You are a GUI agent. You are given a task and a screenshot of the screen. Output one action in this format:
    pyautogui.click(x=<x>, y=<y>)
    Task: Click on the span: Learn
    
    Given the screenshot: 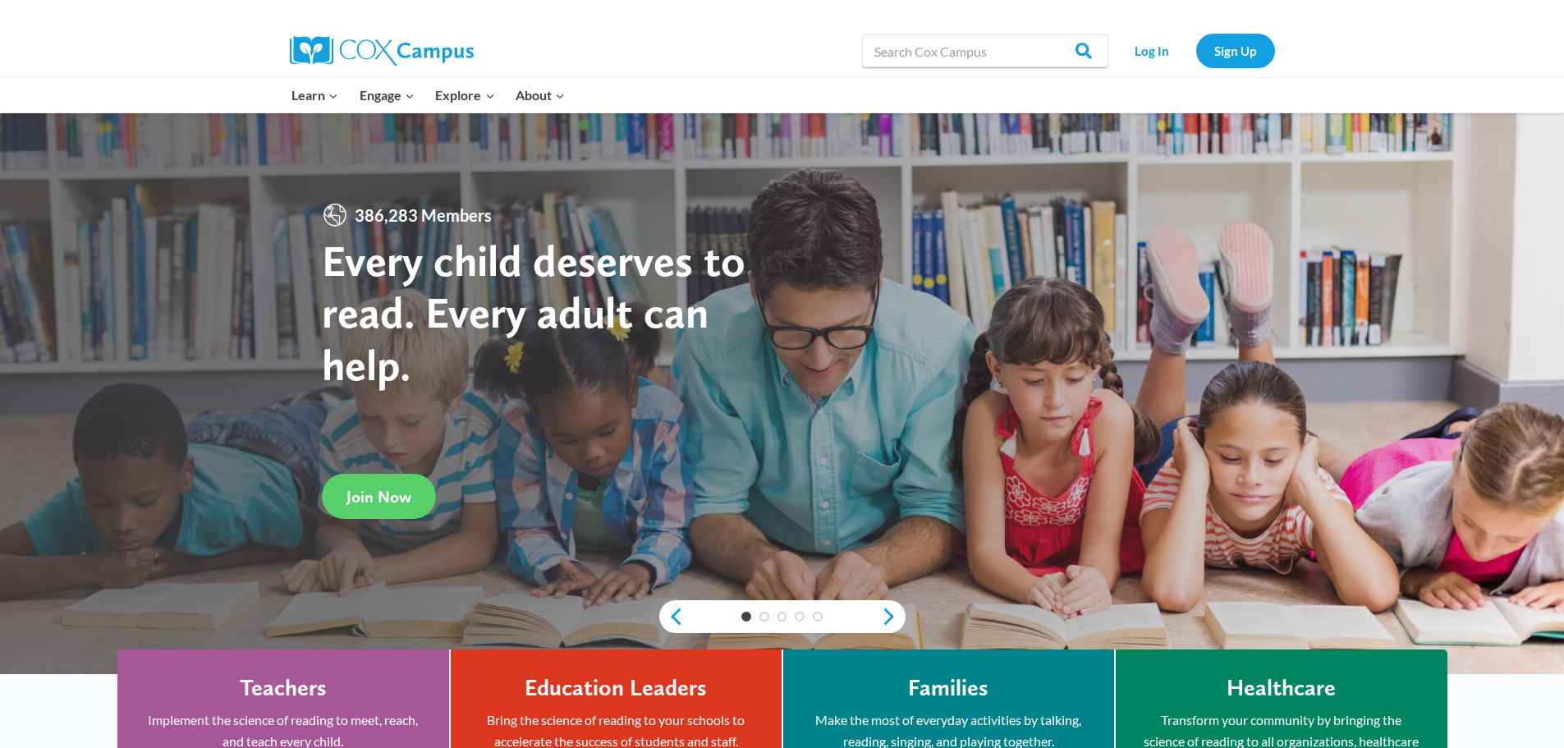 What is the action you would take?
    pyautogui.click(x=314, y=95)
    